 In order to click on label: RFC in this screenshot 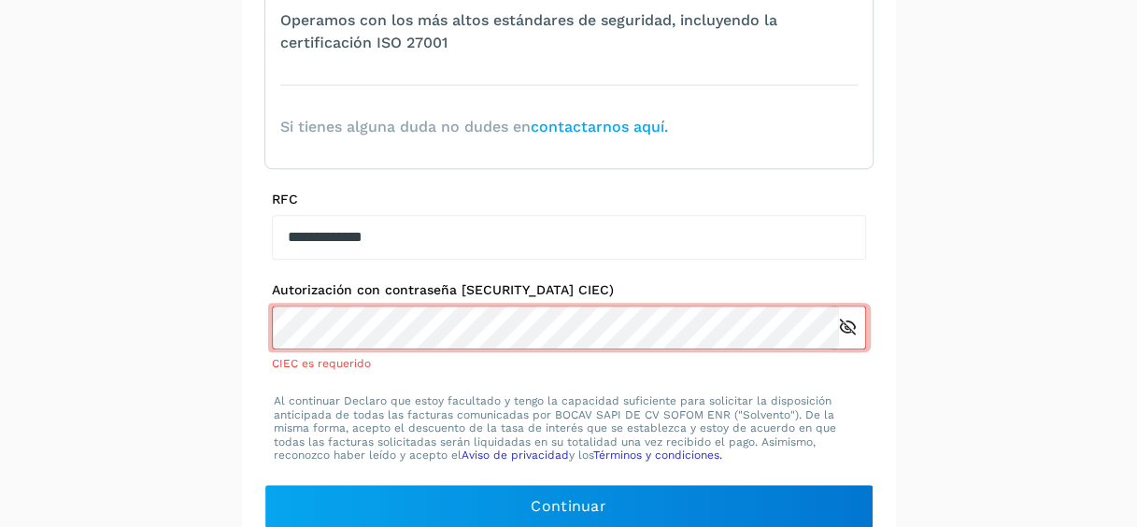, I will do `click(569, 199)`.